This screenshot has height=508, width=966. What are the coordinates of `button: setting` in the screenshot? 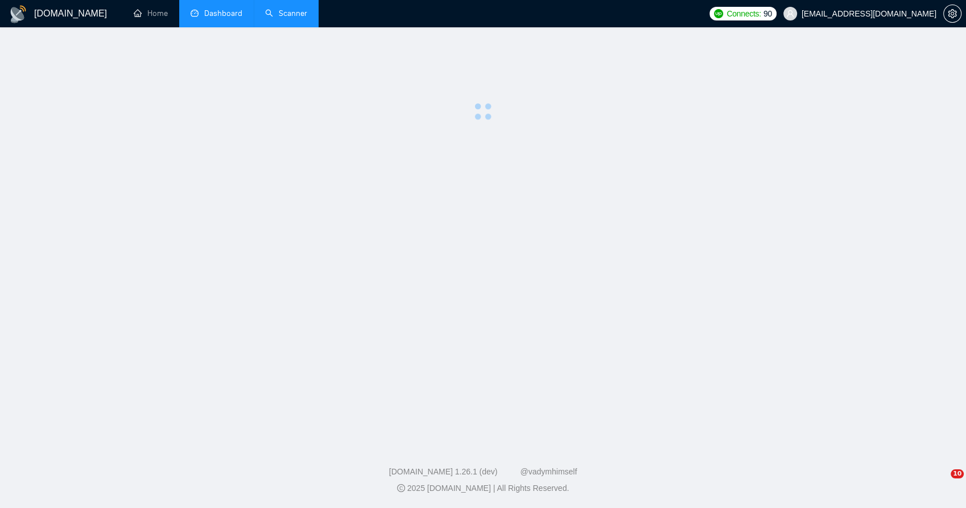 It's located at (953, 14).